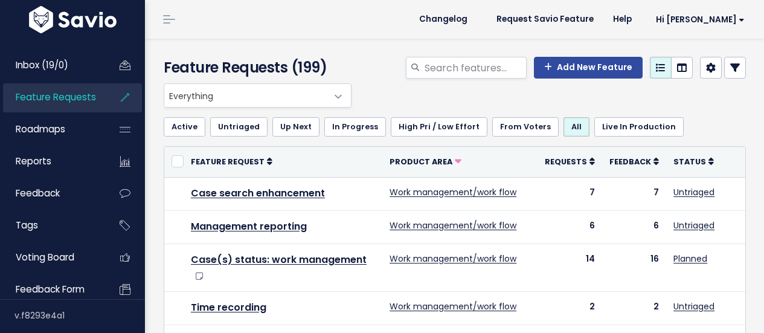 This screenshot has width=764, height=333. I want to click on span: Status, so click(690, 161).